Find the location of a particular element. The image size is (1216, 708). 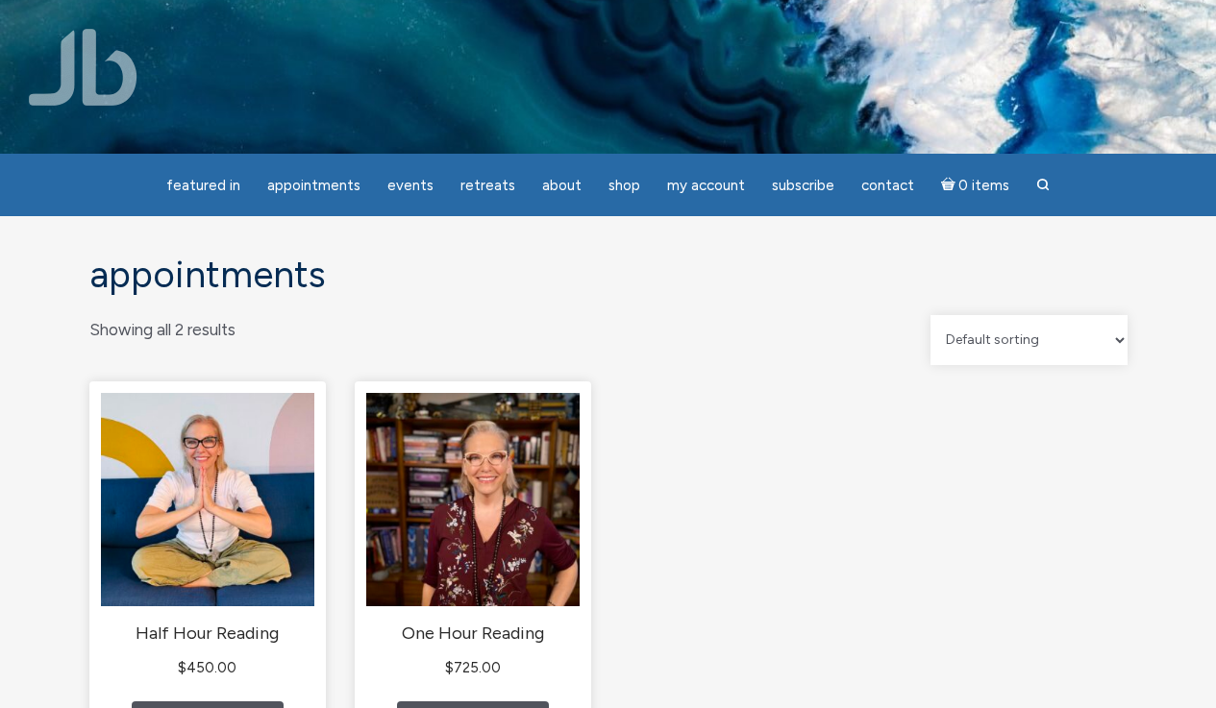

img: Half Hour Reading is located at coordinates (208, 500).